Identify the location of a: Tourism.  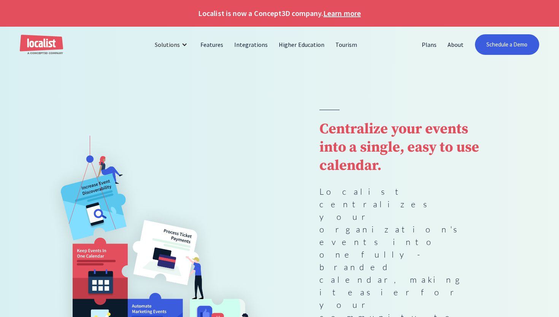
(347, 45).